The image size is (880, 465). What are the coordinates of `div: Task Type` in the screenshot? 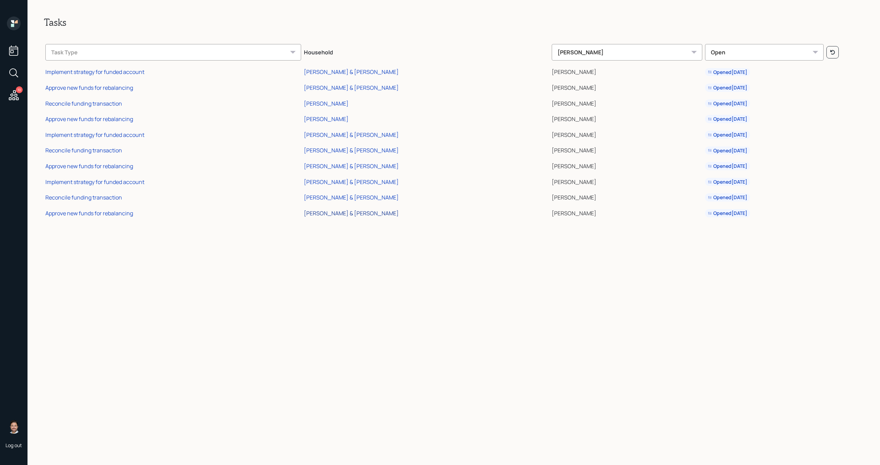 It's located at (173, 52).